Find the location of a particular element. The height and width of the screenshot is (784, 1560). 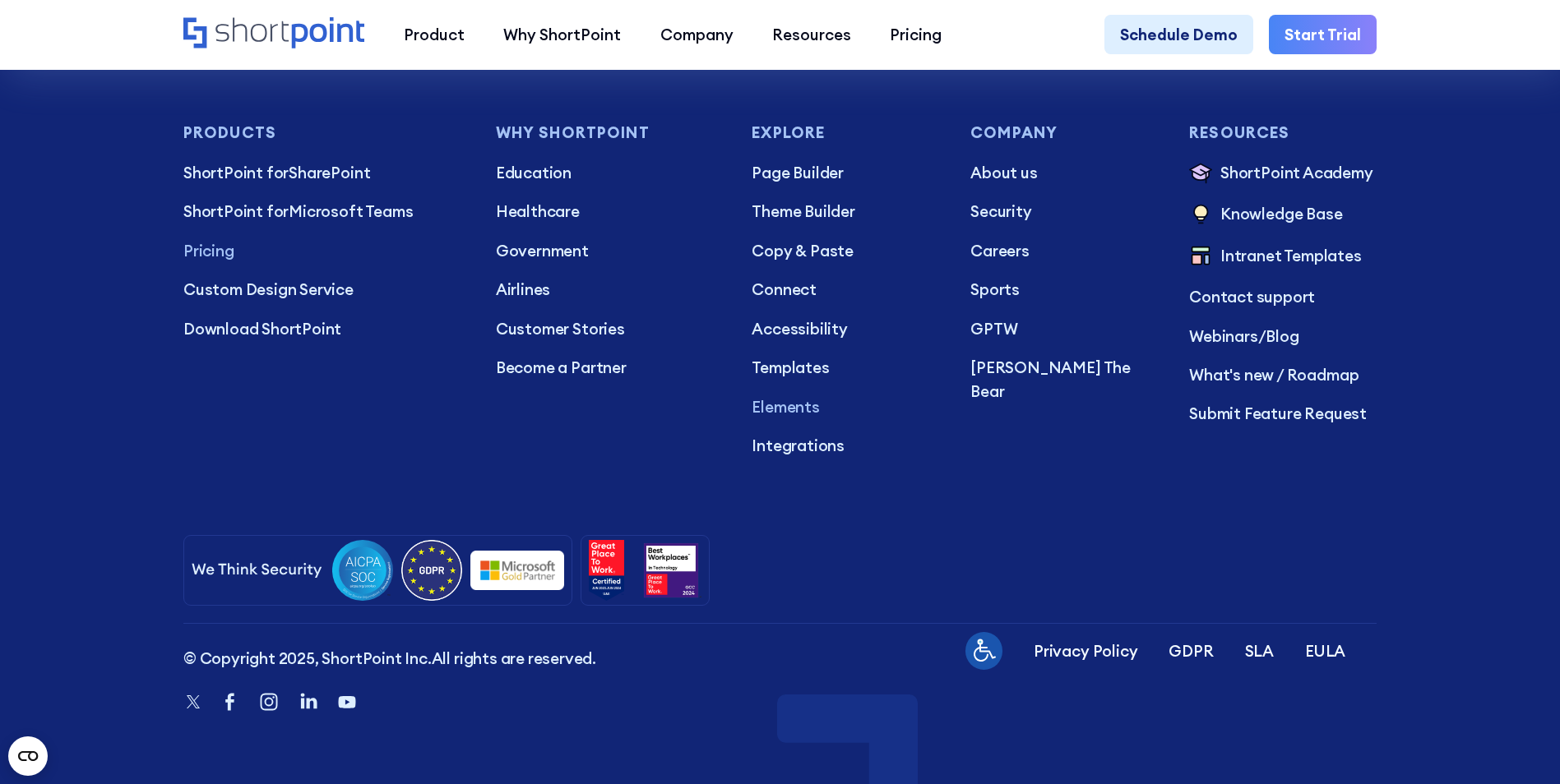

a: Home is located at coordinates (274, 34).